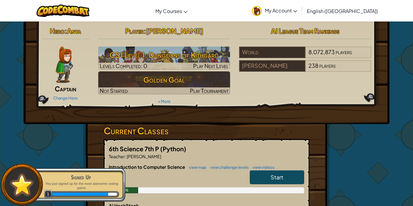 The width and height of the screenshot is (413, 206). I want to click on span: Teacher, so click(117, 156).